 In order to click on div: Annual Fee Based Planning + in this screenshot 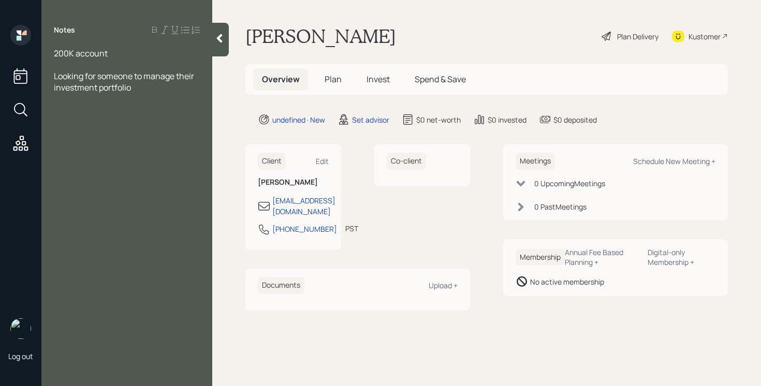, I will do `click(602, 257)`.